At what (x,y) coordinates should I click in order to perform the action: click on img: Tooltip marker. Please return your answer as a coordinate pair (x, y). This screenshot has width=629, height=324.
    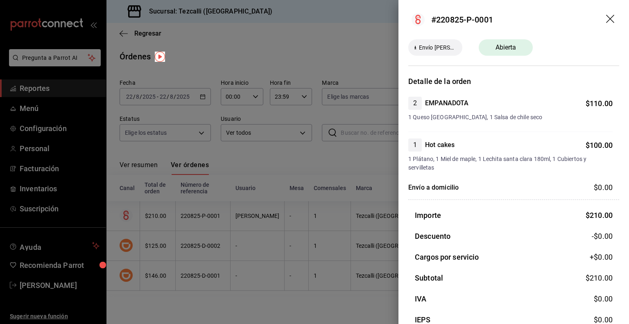
    Looking at the image, I should click on (160, 56).